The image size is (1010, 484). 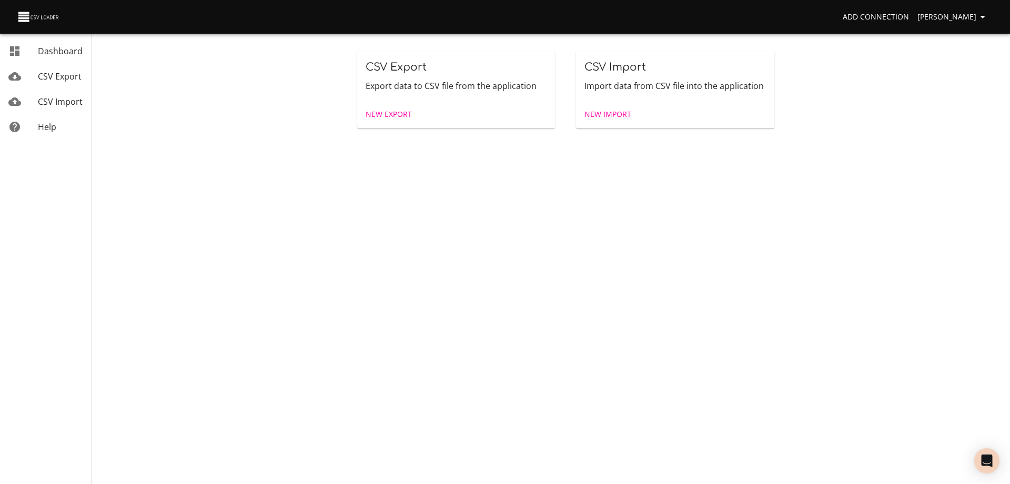 What do you see at coordinates (39, 17) in the screenshot?
I see `img: CSV Loader` at bounding box center [39, 17].